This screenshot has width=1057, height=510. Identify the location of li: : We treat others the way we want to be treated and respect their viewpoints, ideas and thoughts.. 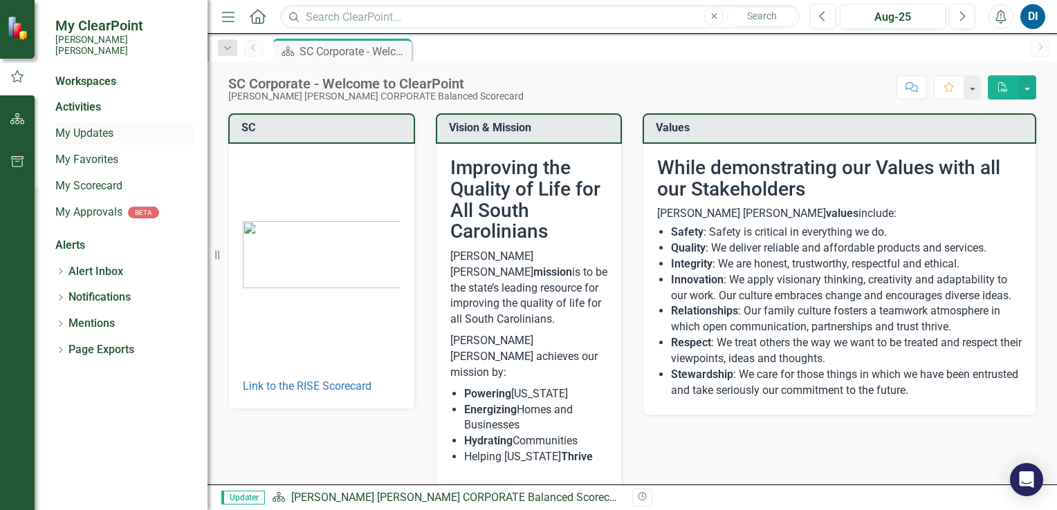
(846, 351).